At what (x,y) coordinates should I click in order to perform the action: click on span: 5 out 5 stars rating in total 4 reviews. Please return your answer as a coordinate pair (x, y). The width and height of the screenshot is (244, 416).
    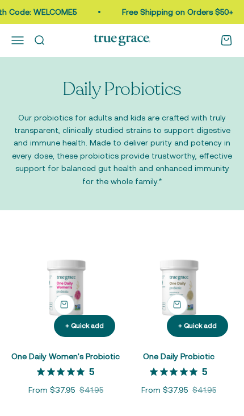
    Looking at the image, I should click on (63, 371).